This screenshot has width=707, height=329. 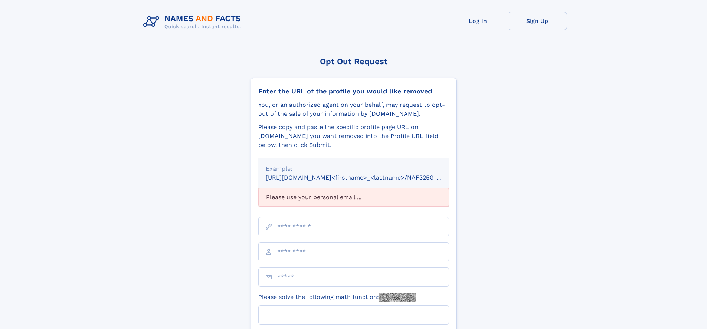 What do you see at coordinates (354, 169) in the screenshot?
I see `div: Example:` at bounding box center [354, 169].